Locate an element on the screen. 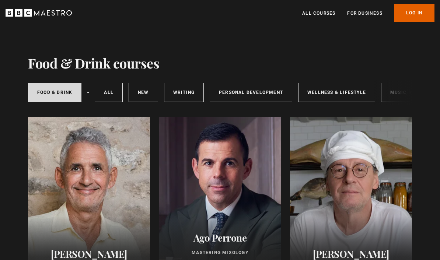  svg: BBC Maestro is located at coordinates (39, 13).